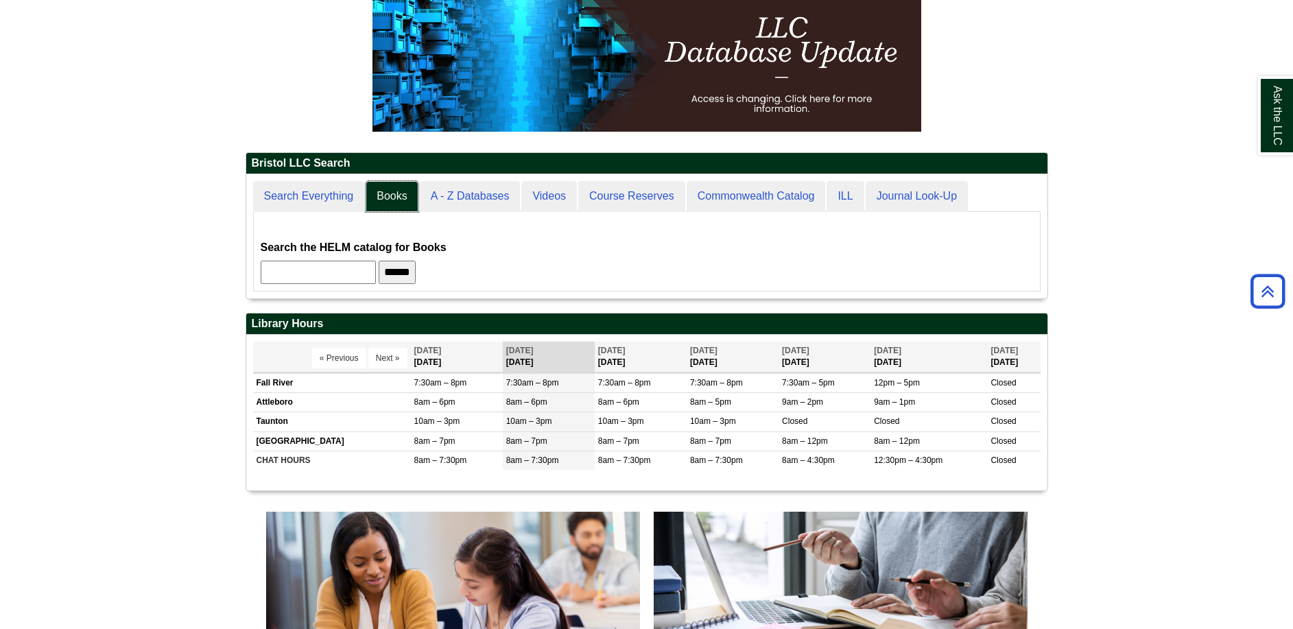 The image size is (1293, 629). I want to click on td: Taunton, so click(332, 422).